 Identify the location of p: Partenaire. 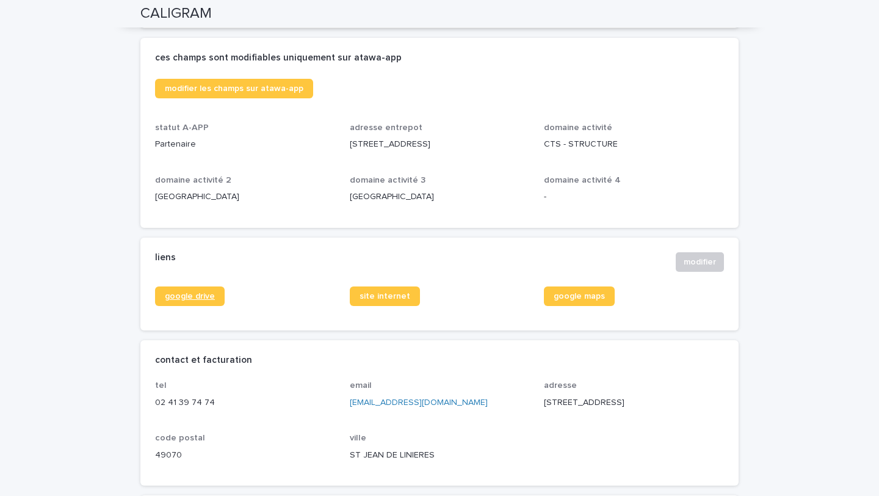
(245, 144).